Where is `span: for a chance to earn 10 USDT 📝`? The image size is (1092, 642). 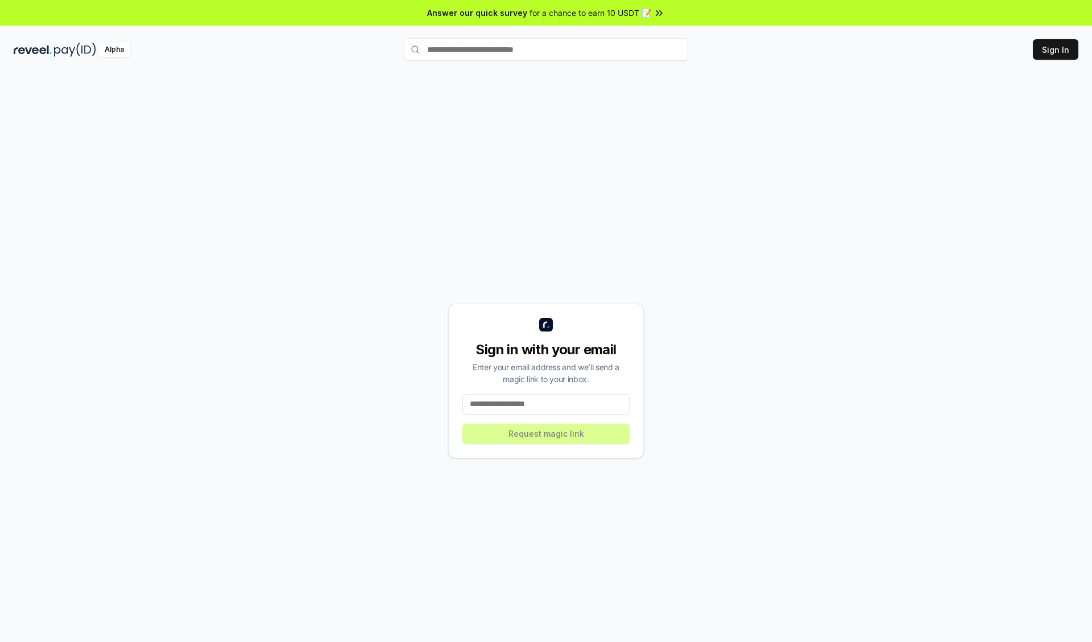
span: for a chance to earn 10 USDT 📝 is located at coordinates (590, 13).